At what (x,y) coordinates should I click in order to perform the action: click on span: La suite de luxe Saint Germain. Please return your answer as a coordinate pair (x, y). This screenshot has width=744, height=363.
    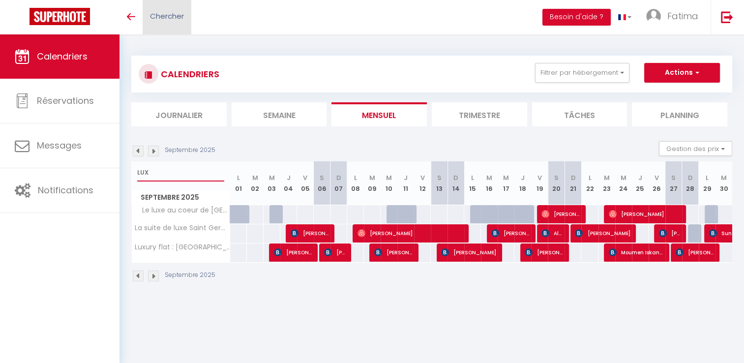
    Looking at the image, I should click on (182, 228).